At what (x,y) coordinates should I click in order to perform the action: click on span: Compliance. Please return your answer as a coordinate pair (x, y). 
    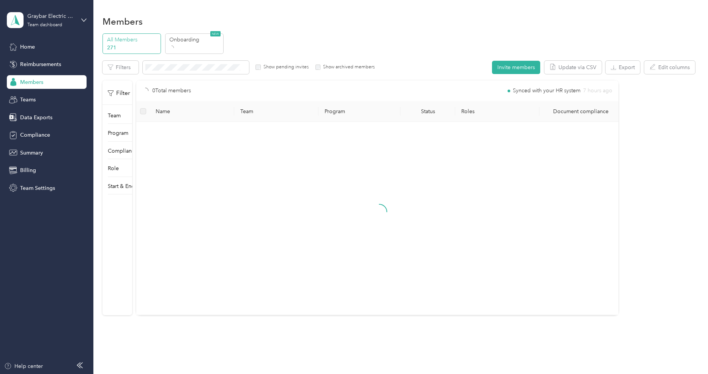
    Looking at the image, I should click on (35, 135).